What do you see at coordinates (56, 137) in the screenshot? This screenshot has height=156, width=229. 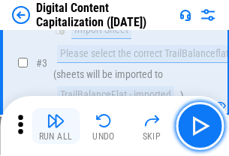 I see `div: Run All` at bounding box center [56, 137].